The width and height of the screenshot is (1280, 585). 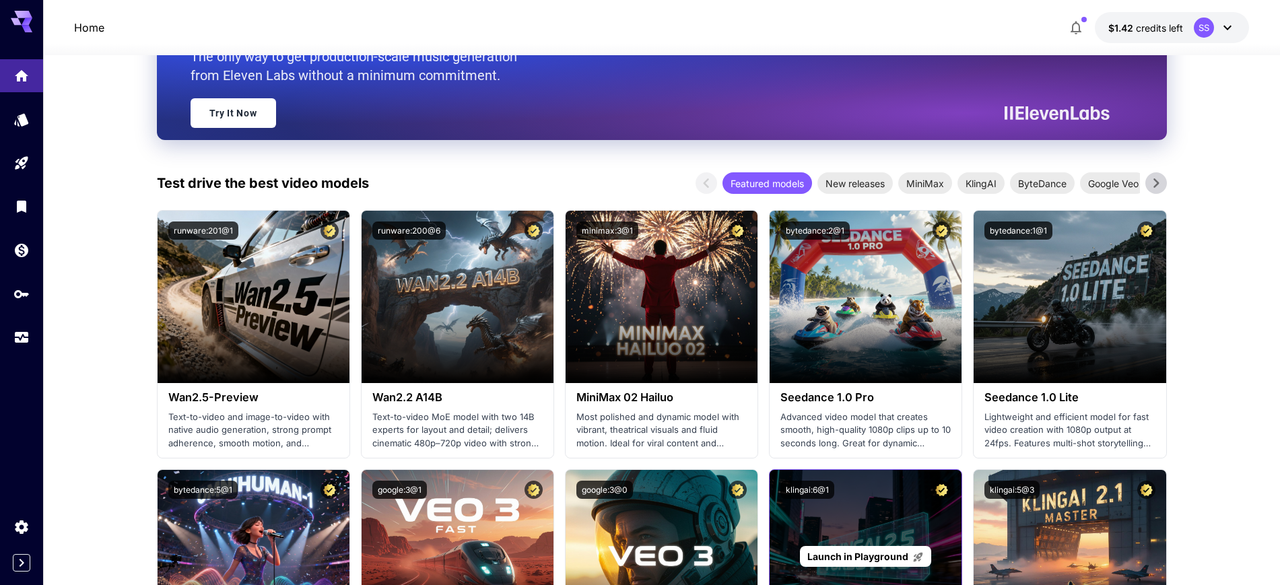 I want to click on h3: MiniMax 02 Hailuo, so click(x=661, y=397).